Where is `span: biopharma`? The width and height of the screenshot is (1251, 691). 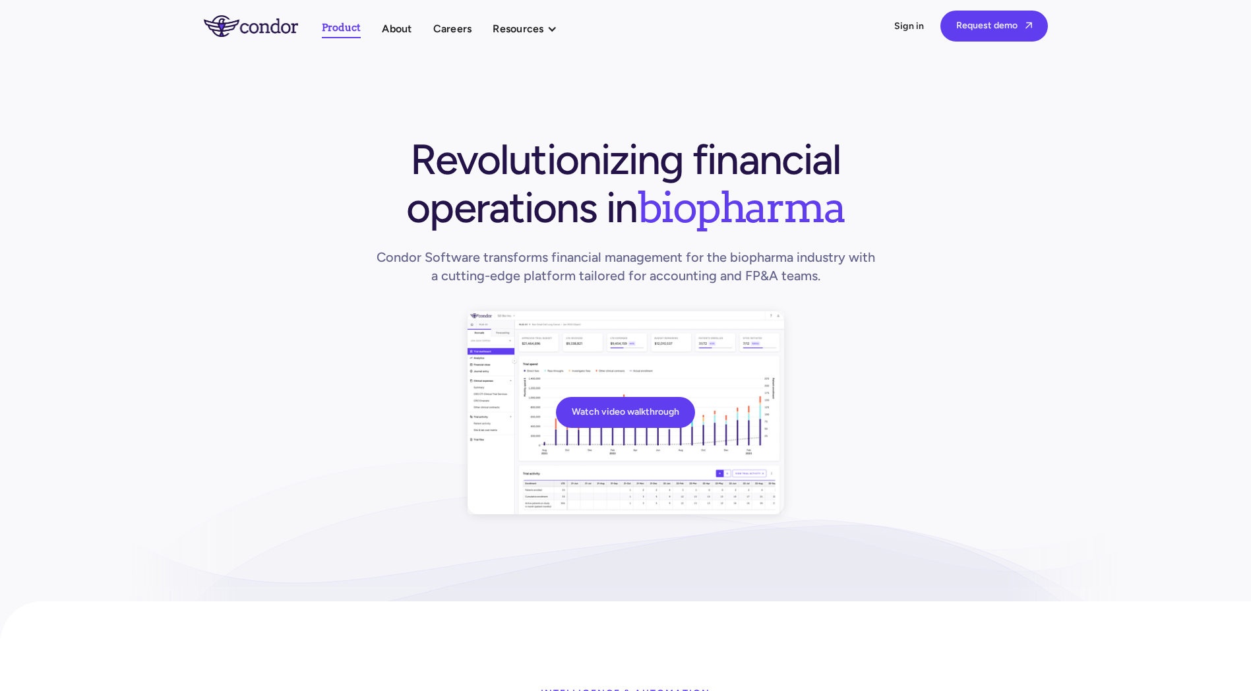 span: biopharma is located at coordinates (741, 207).